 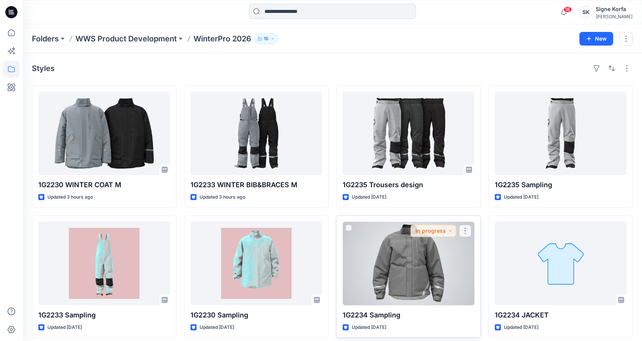 I want to click on p: 1G2235 Trousers design, so click(x=408, y=185).